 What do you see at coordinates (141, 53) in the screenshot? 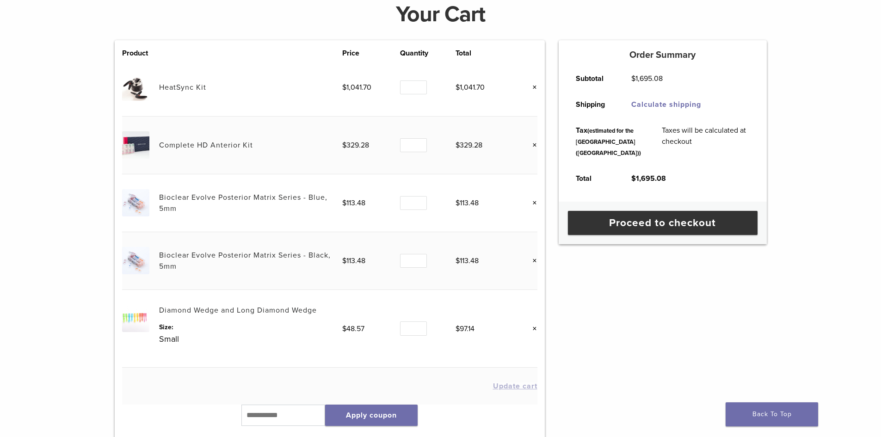
I see `th: Product` at bounding box center [141, 53].